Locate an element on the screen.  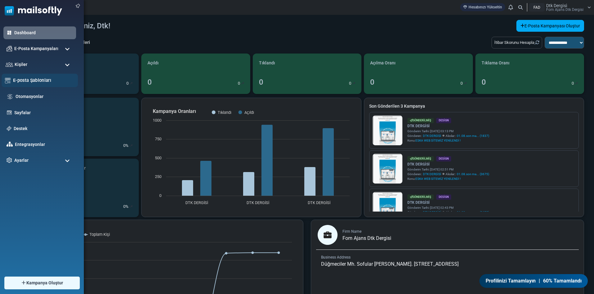
text: 1000 is located at coordinates (157, 120).